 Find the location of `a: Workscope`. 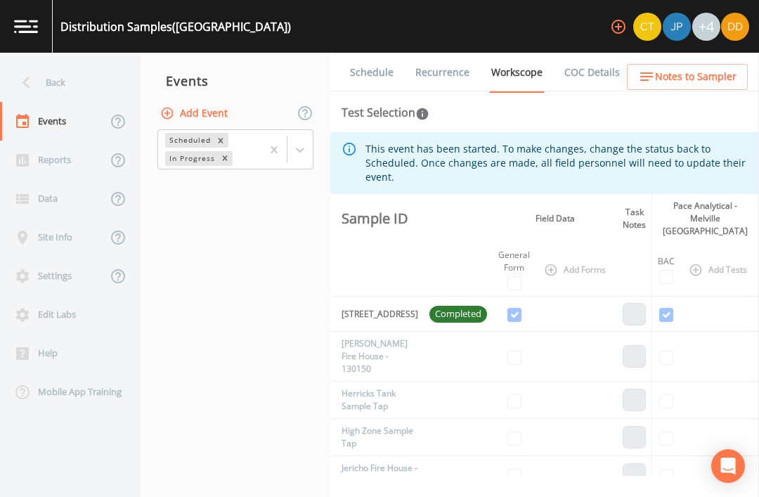

a: Workscope is located at coordinates (517, 72).